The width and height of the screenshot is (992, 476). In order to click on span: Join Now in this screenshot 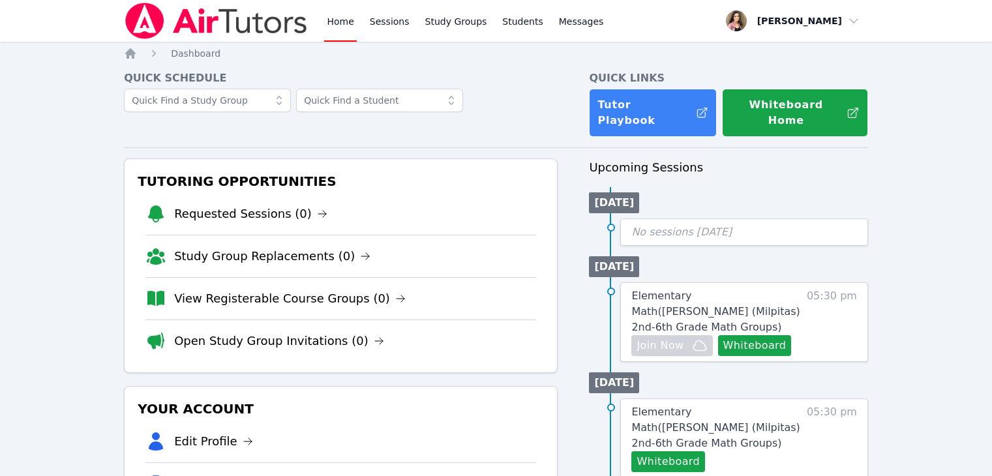, I will do `click(660, 346)`.